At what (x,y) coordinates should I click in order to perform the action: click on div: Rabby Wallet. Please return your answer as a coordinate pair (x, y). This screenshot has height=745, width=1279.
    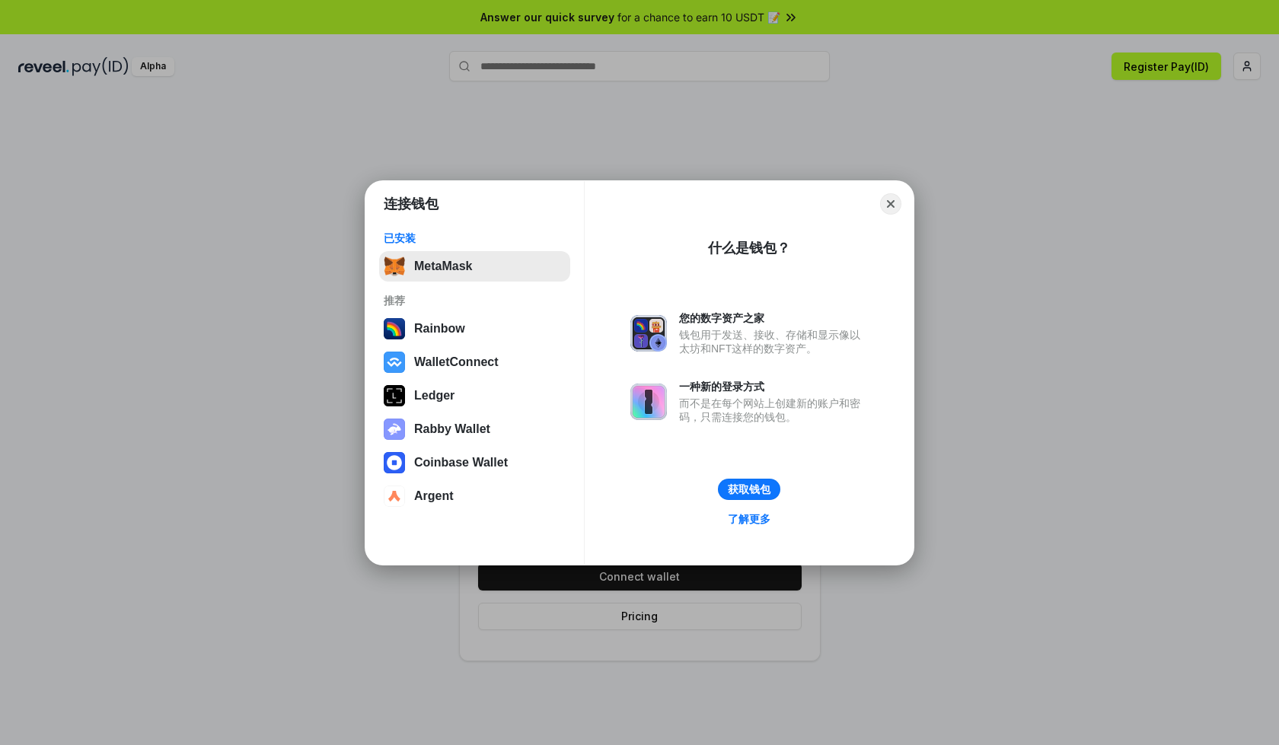
    Looking at the image, I should click on (452, 429).